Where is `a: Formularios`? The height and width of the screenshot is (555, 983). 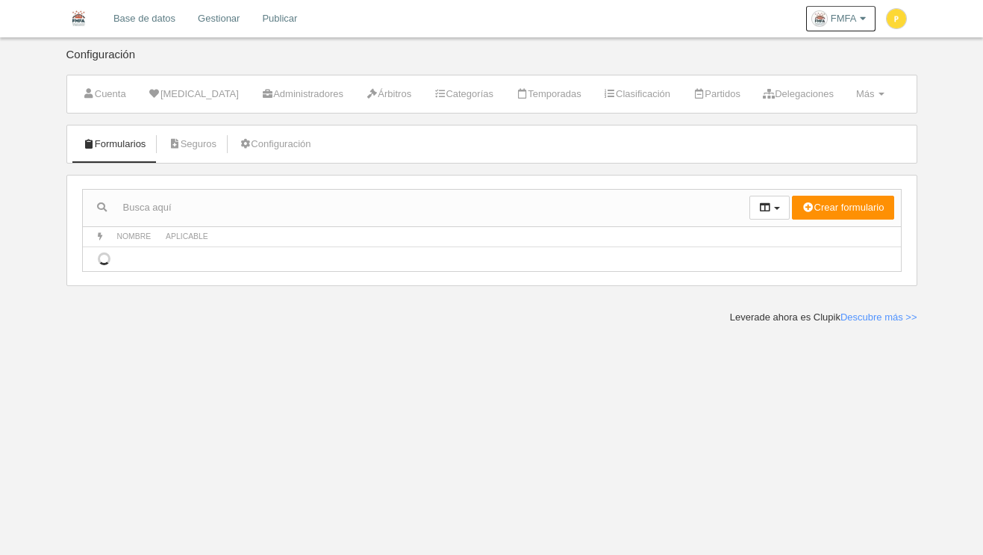
a: Formularios is located at coordinates (114, 144).